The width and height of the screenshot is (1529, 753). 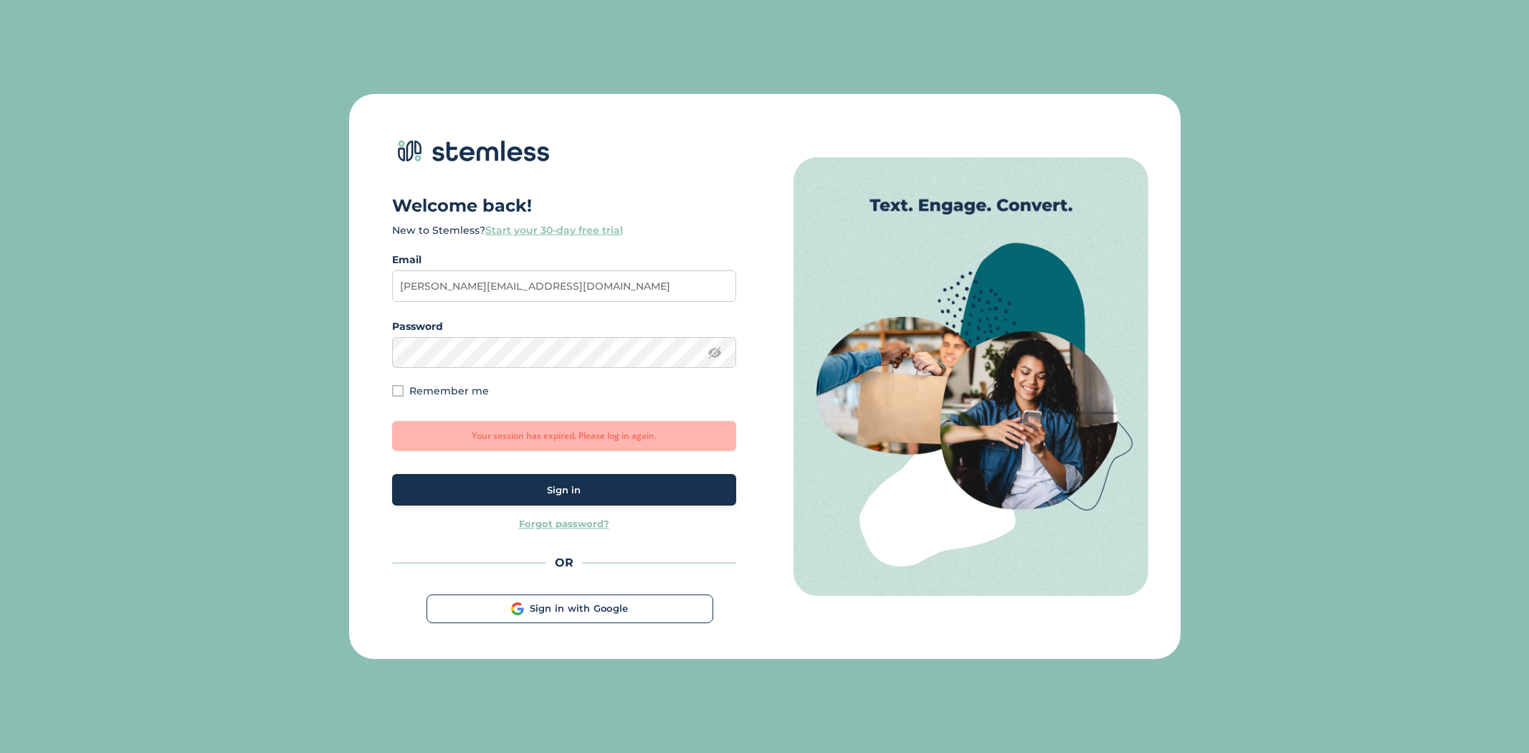 I want to click on div: Chat Widget, so click(x=1493, y=718).